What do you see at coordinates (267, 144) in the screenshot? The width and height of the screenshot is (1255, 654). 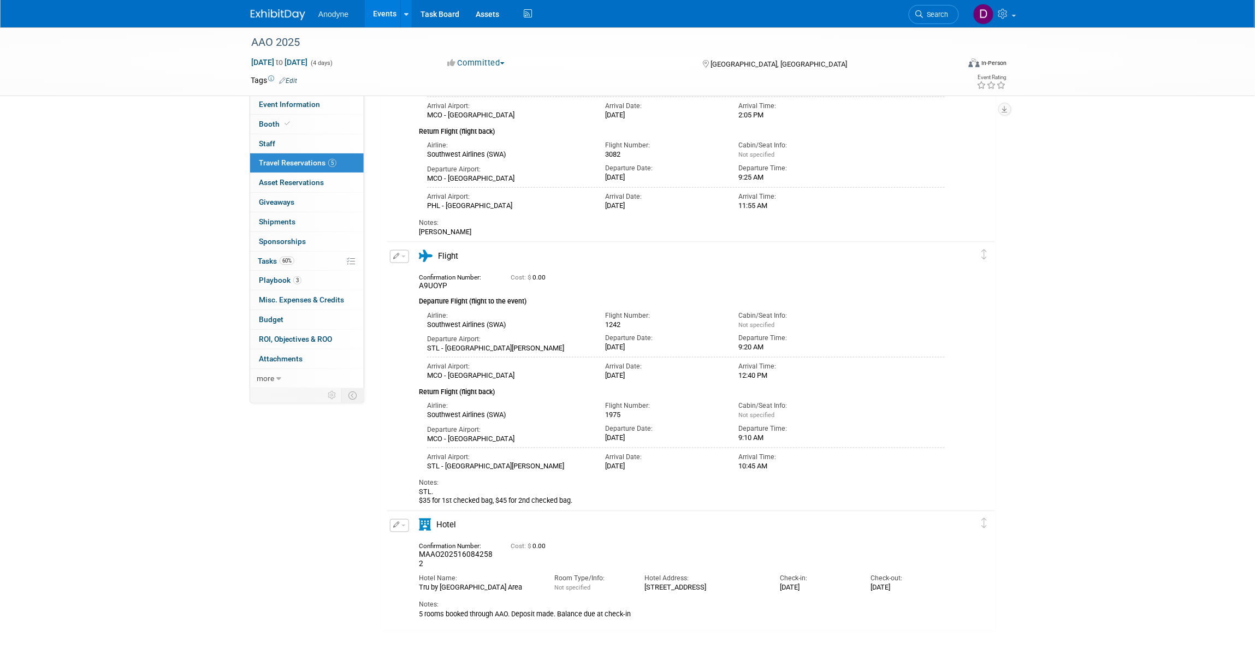 I see `span: Staff` at bounding box center [267, 144].